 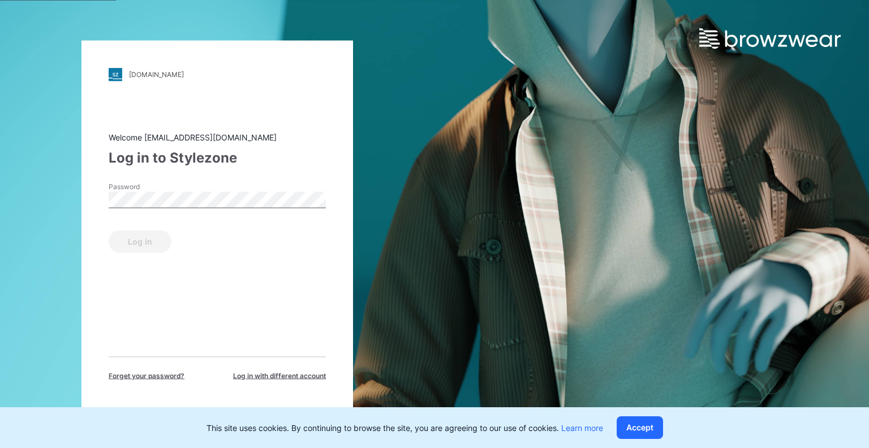 What do you see at coordinates (640, 427) in the screenshot?
I see `button: Accept` at bounding box center [640, 427].